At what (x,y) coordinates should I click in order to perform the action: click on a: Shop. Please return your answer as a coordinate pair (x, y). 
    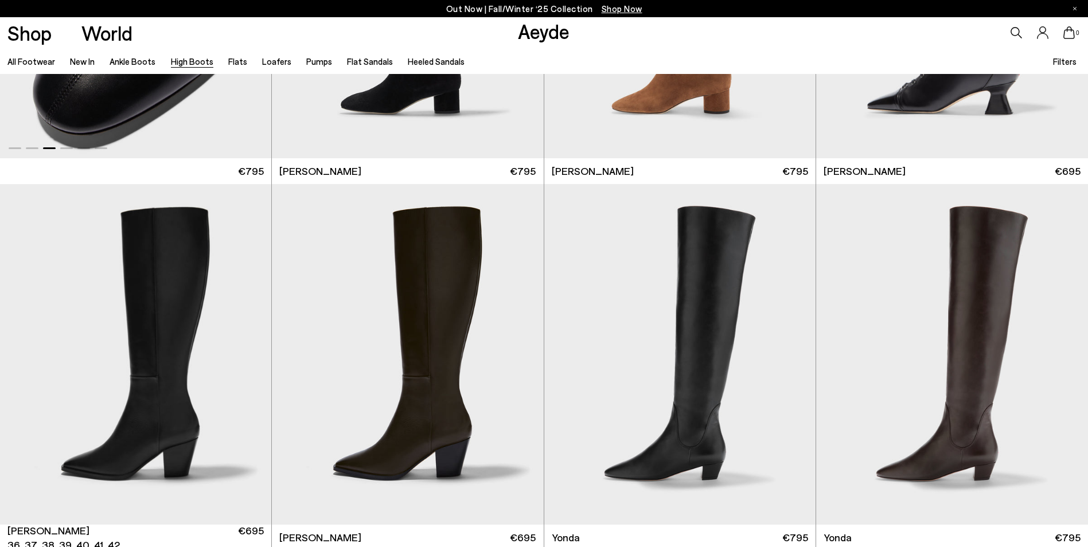
    Looking at the image, I should click on (29, 33).